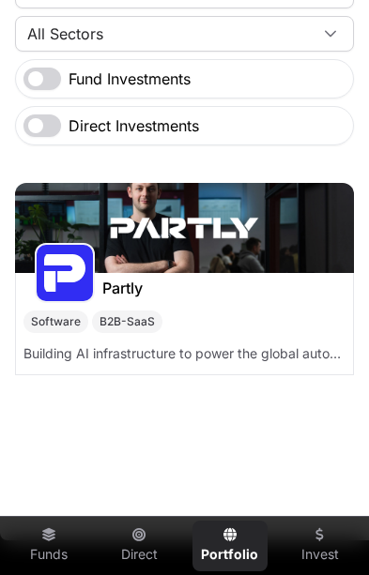 This screenshot has width=369, height=575. Describe the element at coordinates (133, 126) in the screenshot. I see `label: Direct Investments` at that location.